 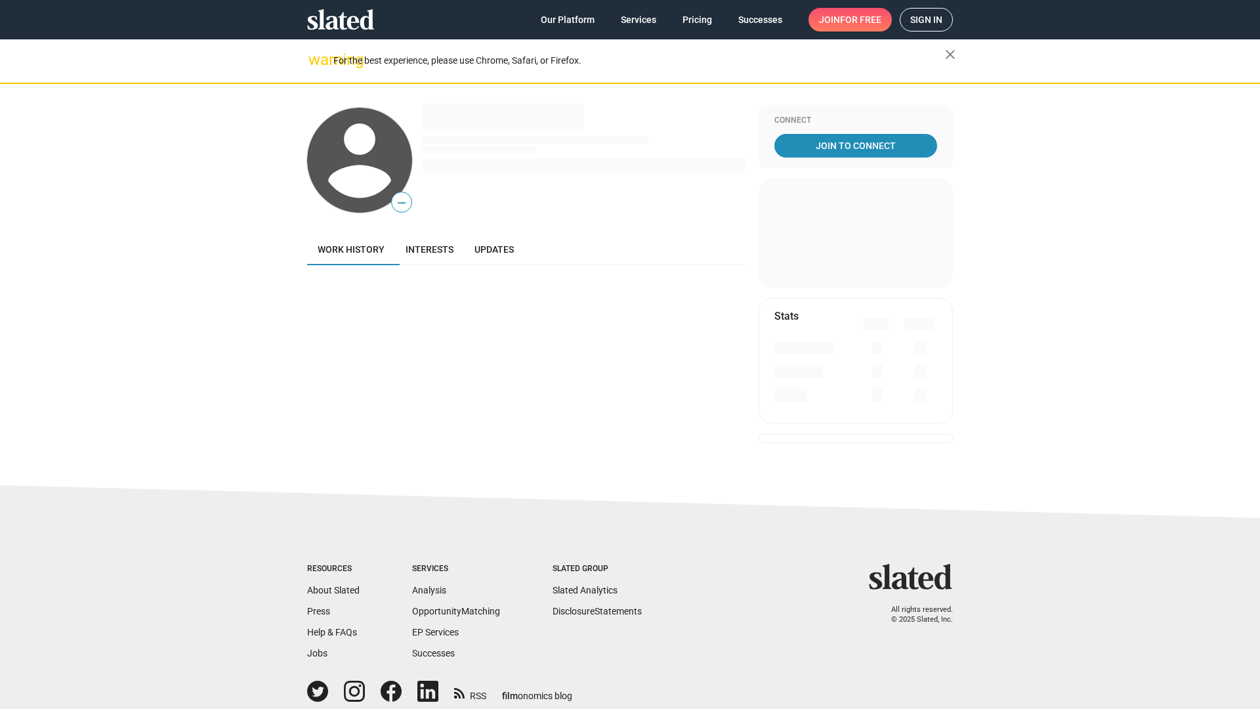 What do you see at coordinates (926, 20) in the screenshot?
I see `a: Sign in` at bounding box center [926, 20].